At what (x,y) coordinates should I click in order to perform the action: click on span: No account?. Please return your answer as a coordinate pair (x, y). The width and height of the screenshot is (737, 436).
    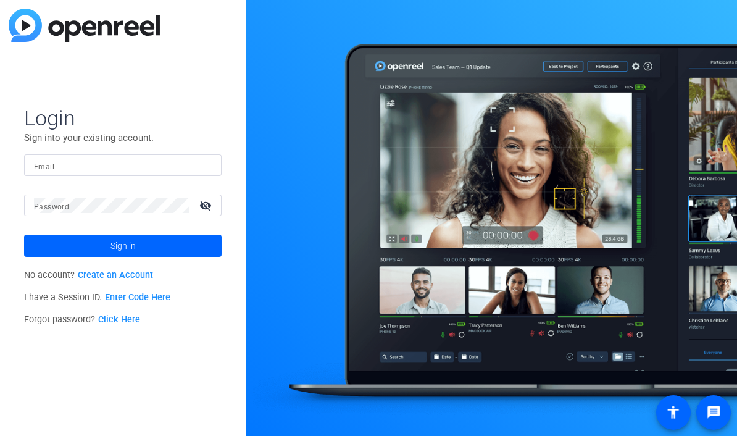
    Looking at the image, I should click on (88, 275).